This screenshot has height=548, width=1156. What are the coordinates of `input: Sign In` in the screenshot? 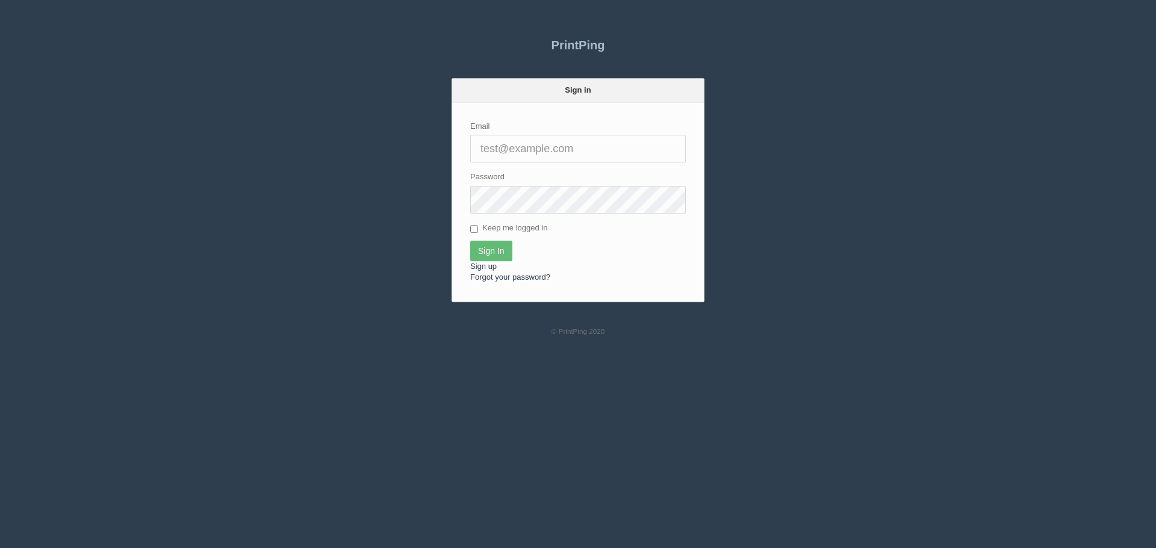 It's located at (491, 251).